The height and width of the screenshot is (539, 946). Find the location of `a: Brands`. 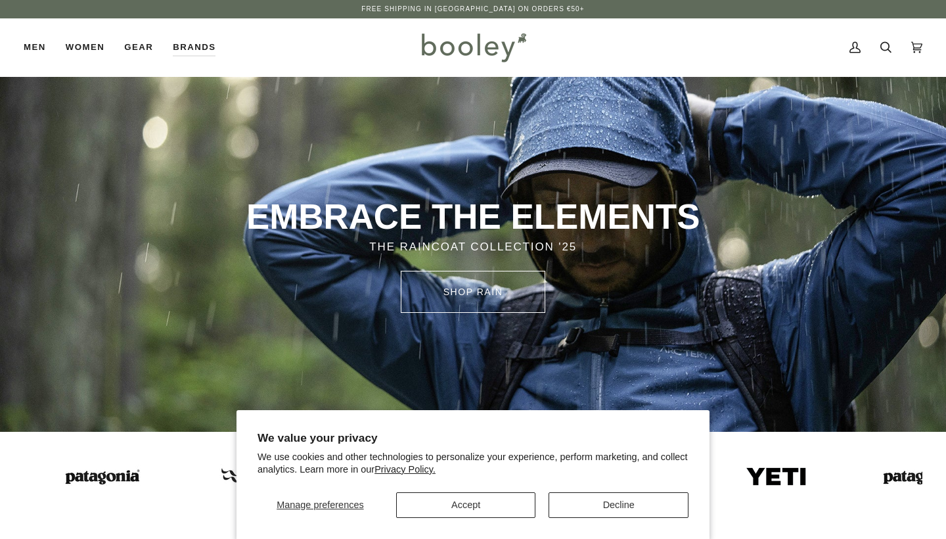

a: Brands is located at coordinates (194, 47).